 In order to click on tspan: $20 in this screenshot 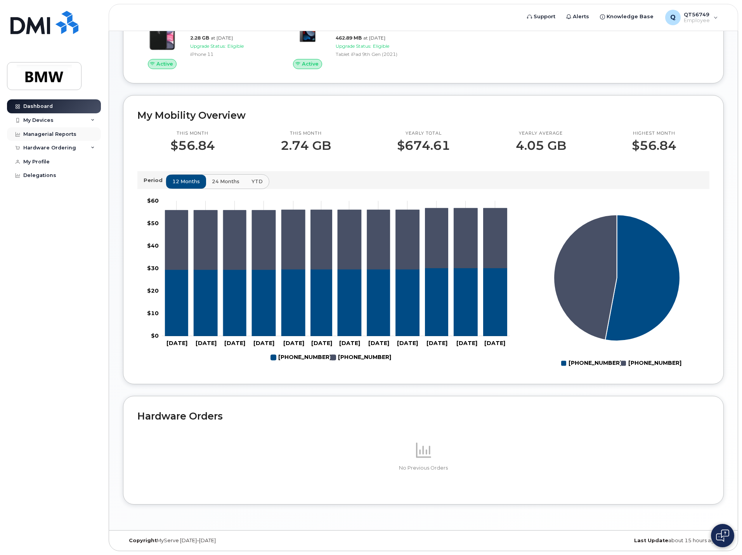, I will do `click(153, 291)`.